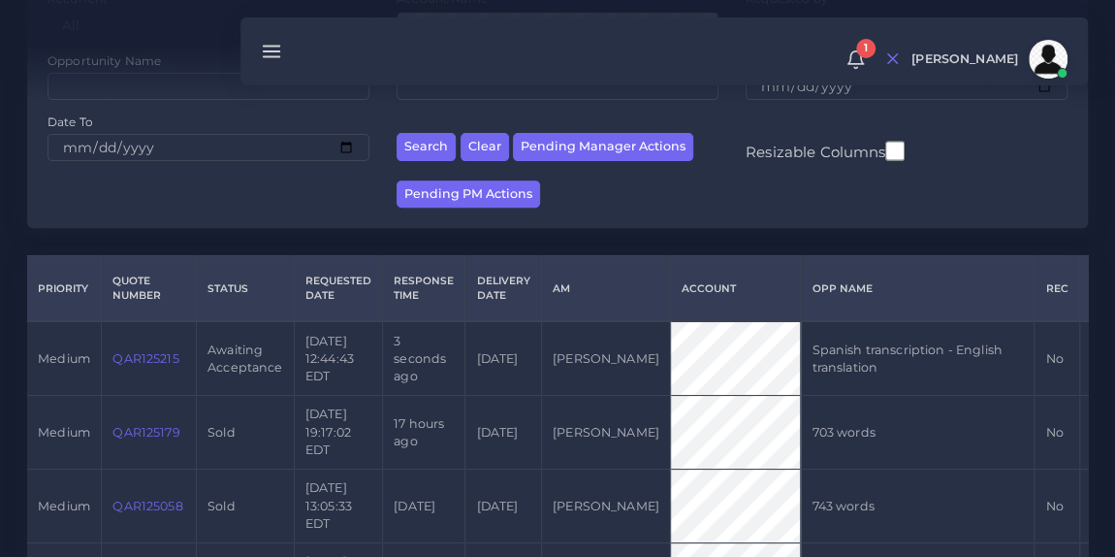 This screenshot has width=1115, height=557. What do you see at coordinates (424, 358) in the screenshot?
I see `td: 3 seconds ago` at bounding box center [424, 358].